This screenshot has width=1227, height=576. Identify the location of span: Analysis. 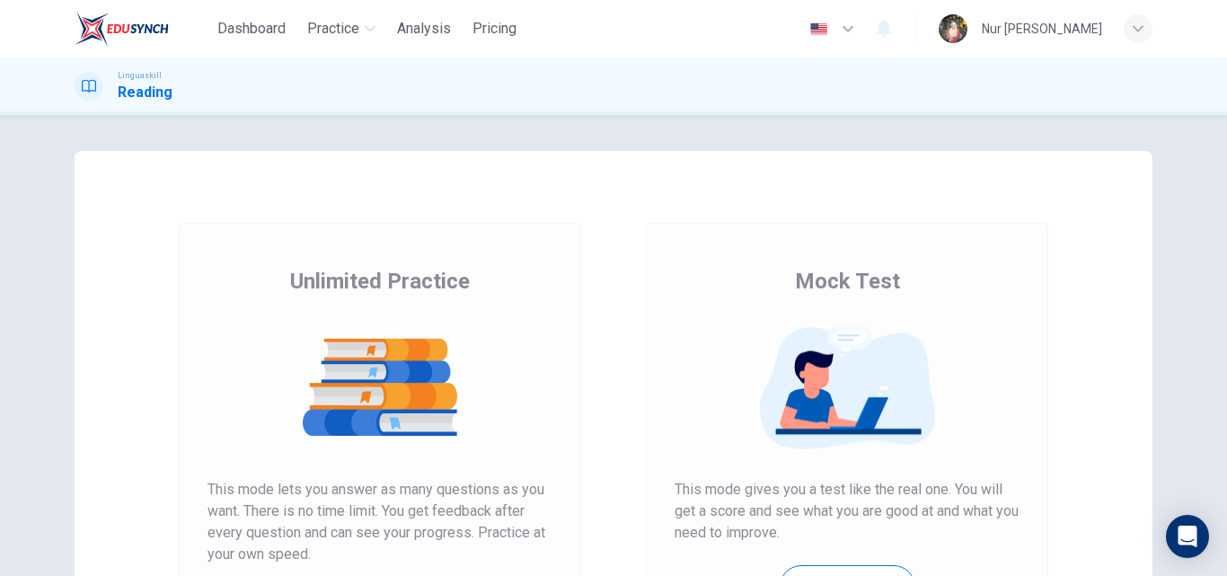
(424, 29).